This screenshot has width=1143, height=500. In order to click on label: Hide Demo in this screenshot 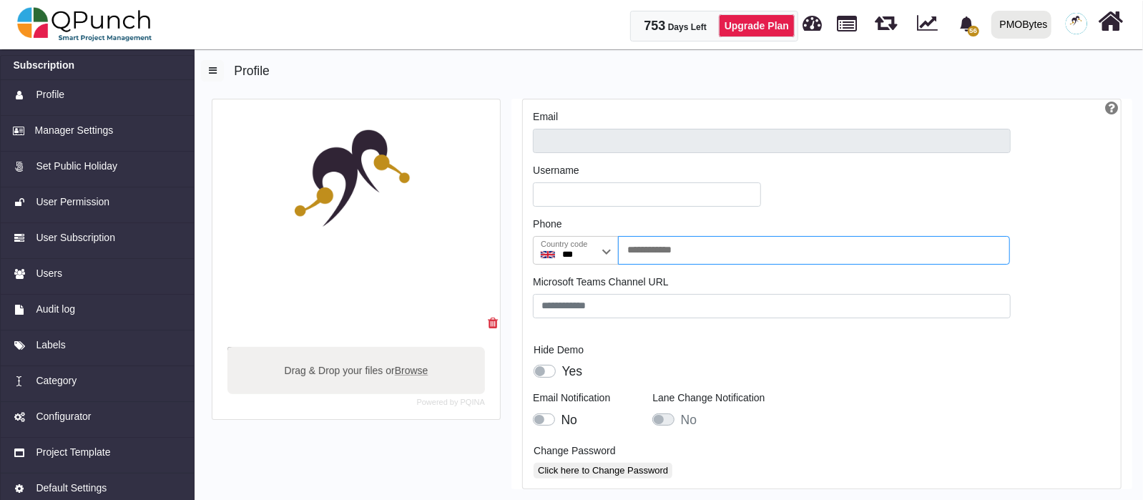, I will do `click(572, 350)`.